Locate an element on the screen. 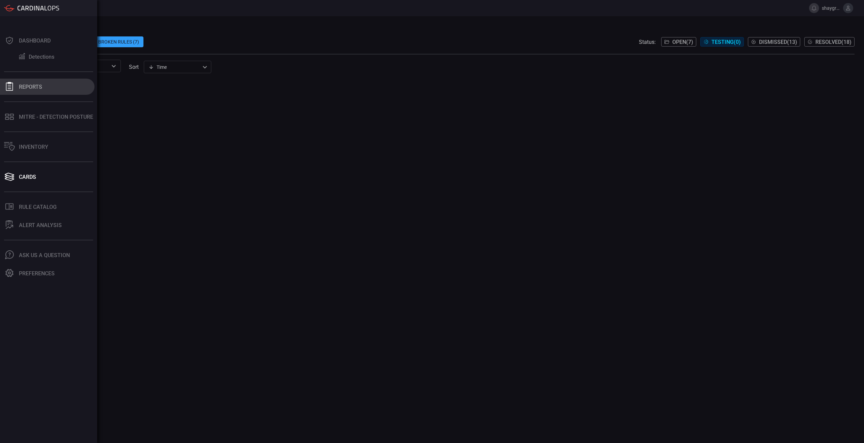 This screenshot has width=864, height=443. button: Open(7) is located at coordinates (679, 42).